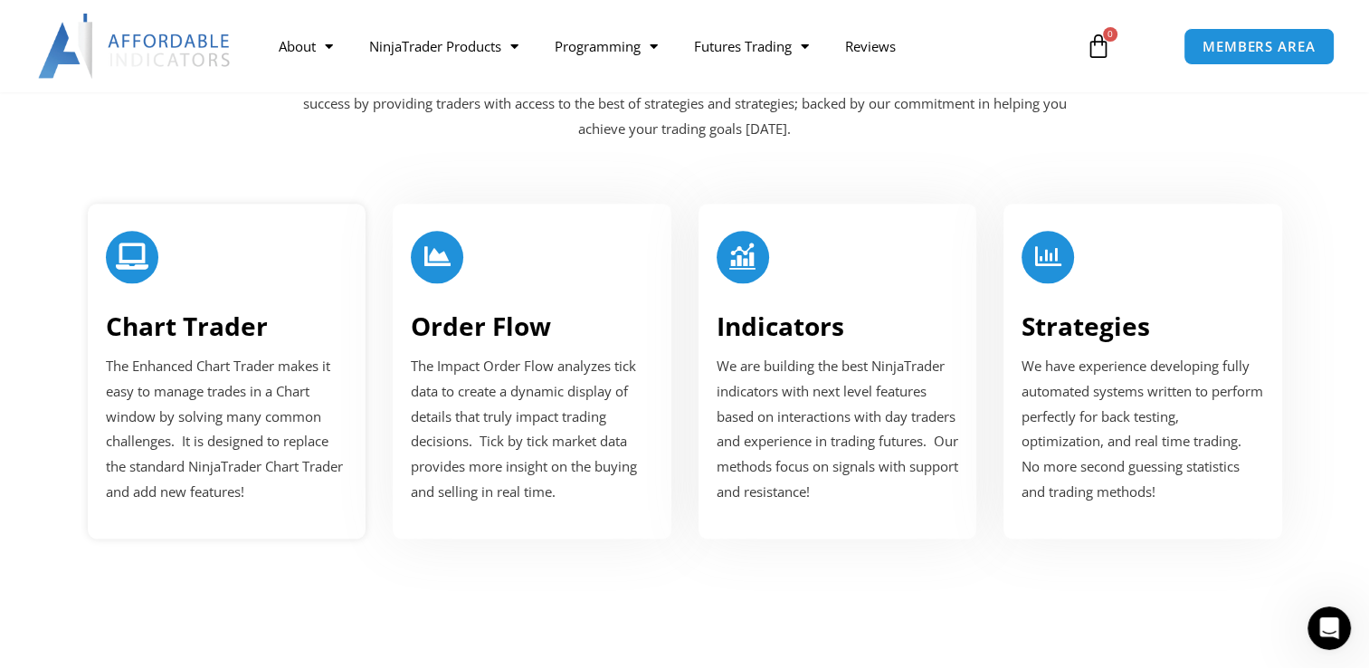 The width and height of the screenshot is (1369, 668). What do you see at coordinates (1259, 46) in the screenshot?
I see `span: MEMBERS AREA` at bounding box center [1259, 46].